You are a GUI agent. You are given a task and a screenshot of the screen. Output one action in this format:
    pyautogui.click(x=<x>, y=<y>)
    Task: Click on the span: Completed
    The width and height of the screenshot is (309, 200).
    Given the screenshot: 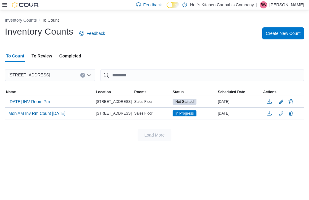 What is the action you would take?
    pyautogui.click(x=70, y=56)
    